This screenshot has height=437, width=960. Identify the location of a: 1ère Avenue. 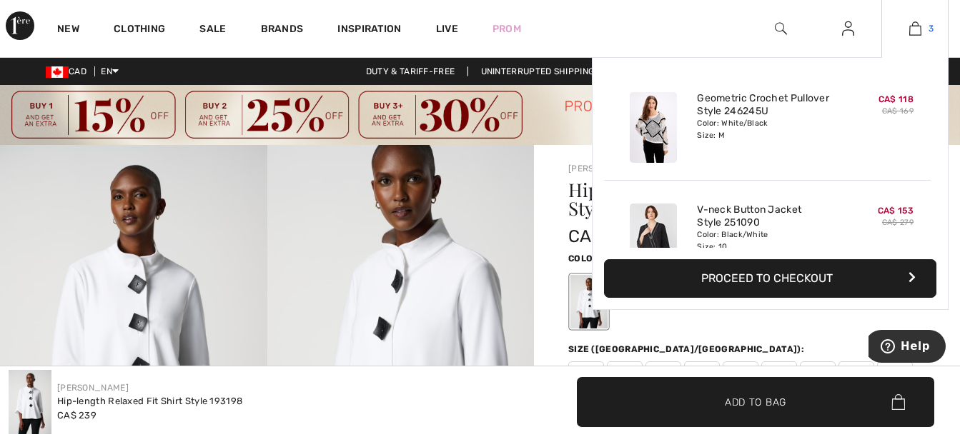
(20, 26).